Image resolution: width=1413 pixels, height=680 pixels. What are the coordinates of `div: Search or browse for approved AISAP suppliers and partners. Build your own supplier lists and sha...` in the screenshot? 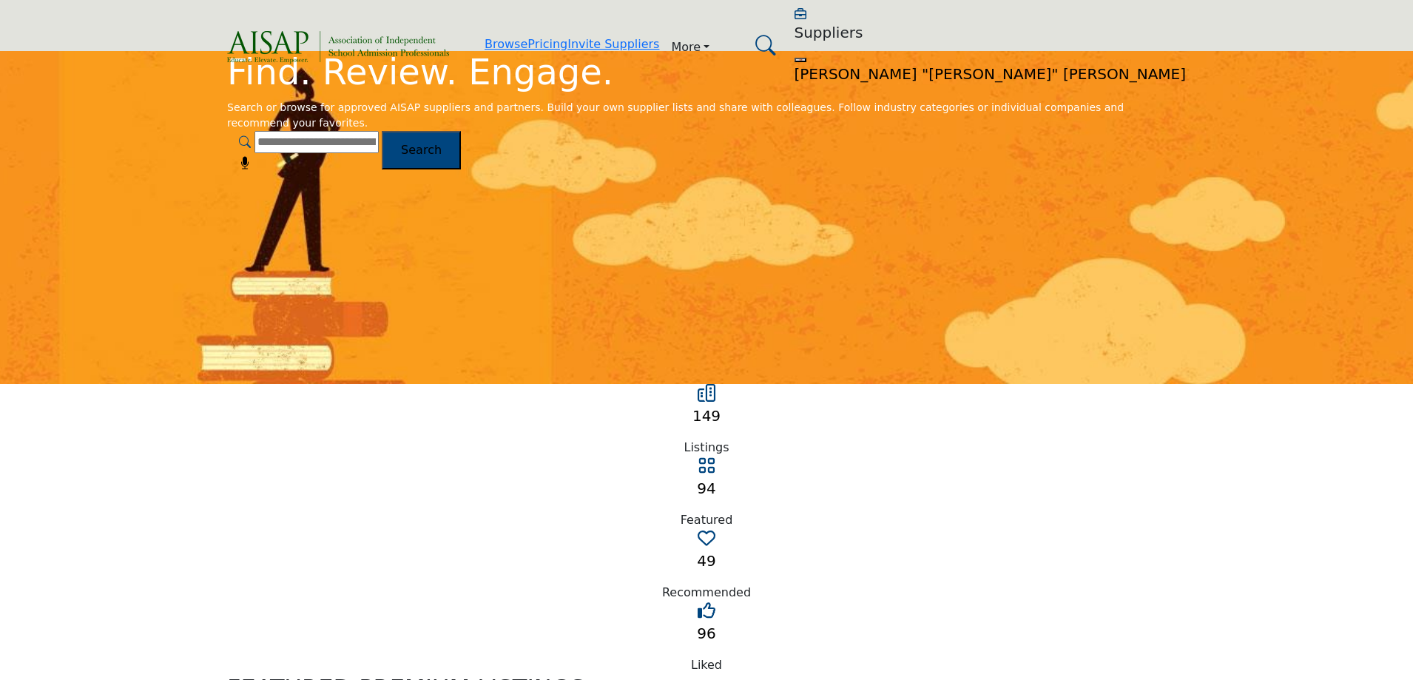 It's located at (707, 115).